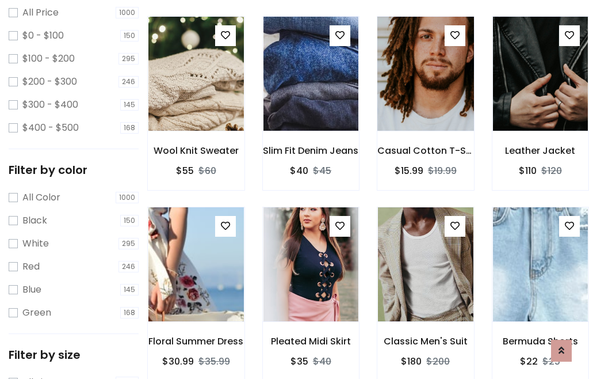  What do you see at coordinates (299, 361) in the screenshot?
I see `h6: $35` at bounding box center [299, 361].